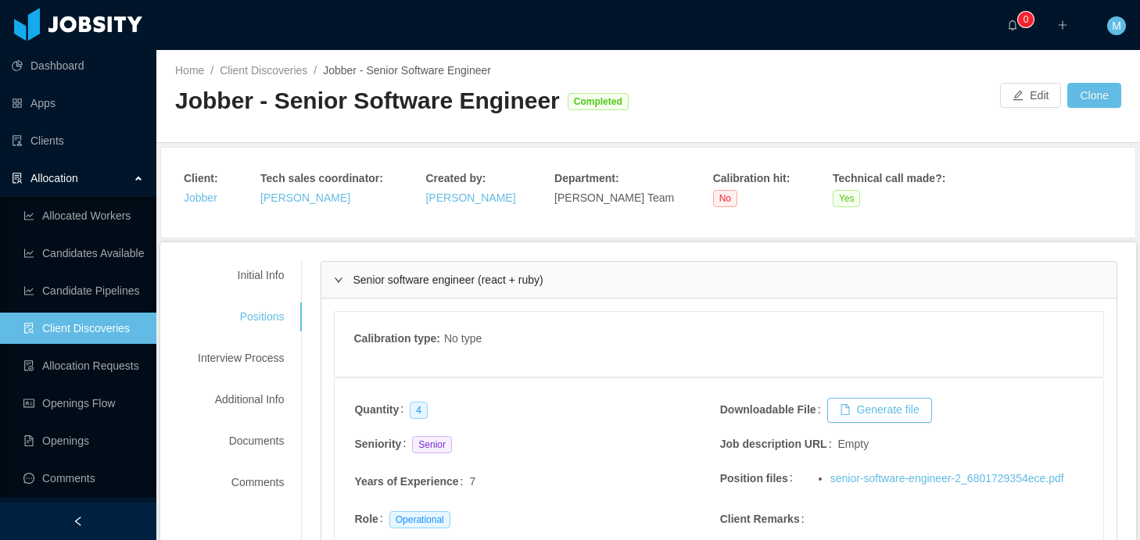 The image size is (1140, 540). What do you see at coordinates (77, 141) in the screenshot?
I see `a: icon: auditClients` at bounding box center [77, 141].